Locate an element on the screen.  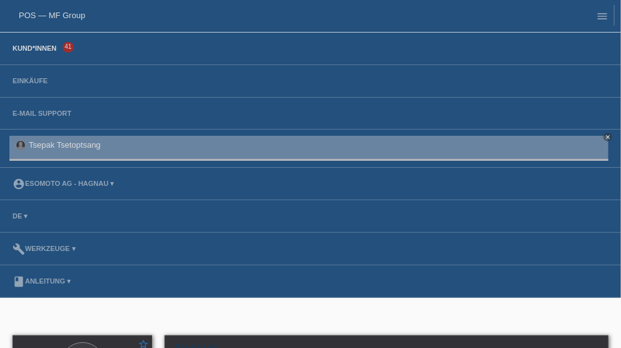
a: buildWerkzeuge ▾ is located at coordinates (44, 249).